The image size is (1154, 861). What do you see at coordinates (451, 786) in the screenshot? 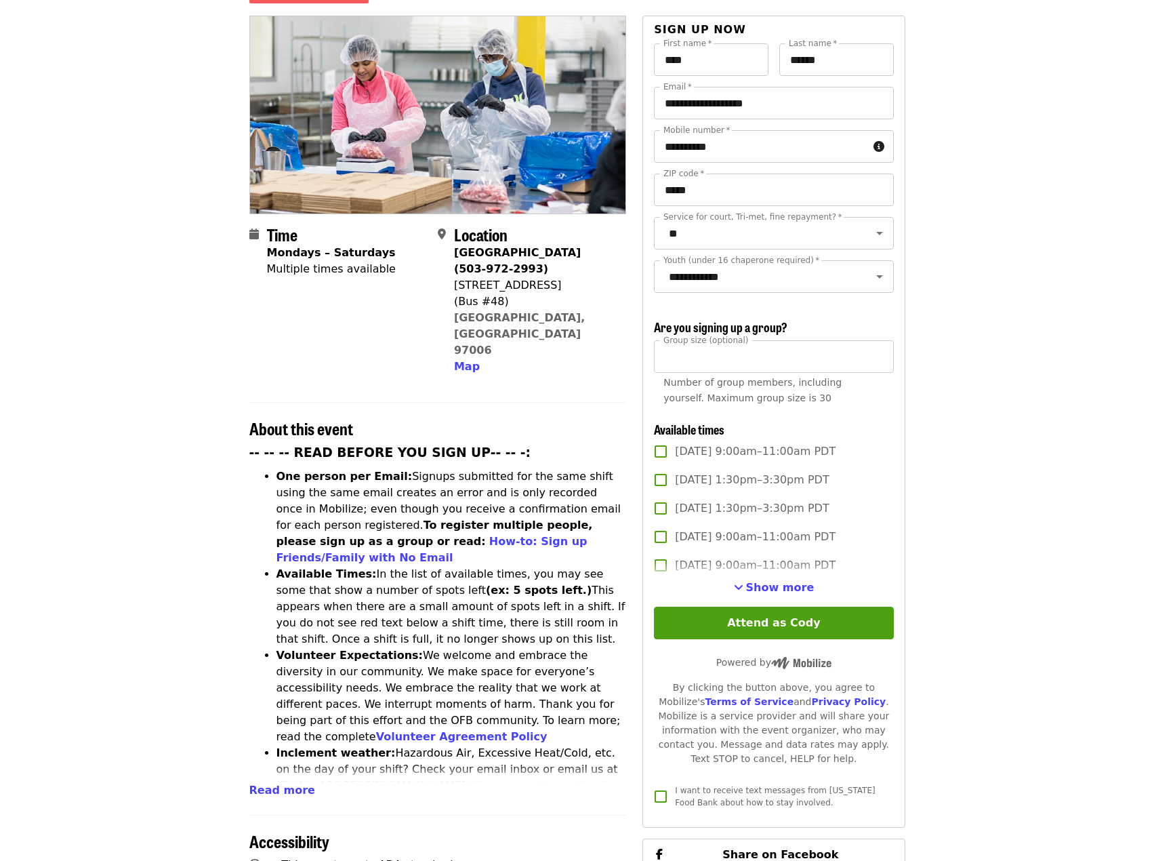
I see `li: Hazardous Air, Excessive Heat/Cold, etc. on the day of your shift? Check your email inbox or emai...` at bounding box center [451, 786].